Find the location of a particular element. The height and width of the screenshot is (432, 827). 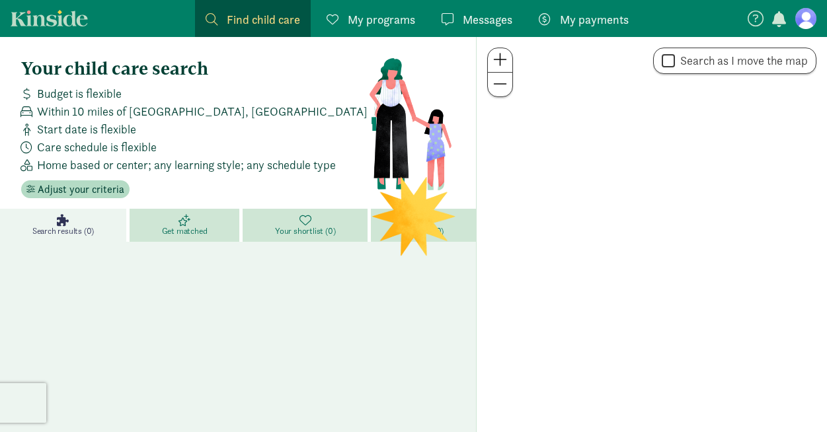

span: Get matched is located at coordinates (184, 231).